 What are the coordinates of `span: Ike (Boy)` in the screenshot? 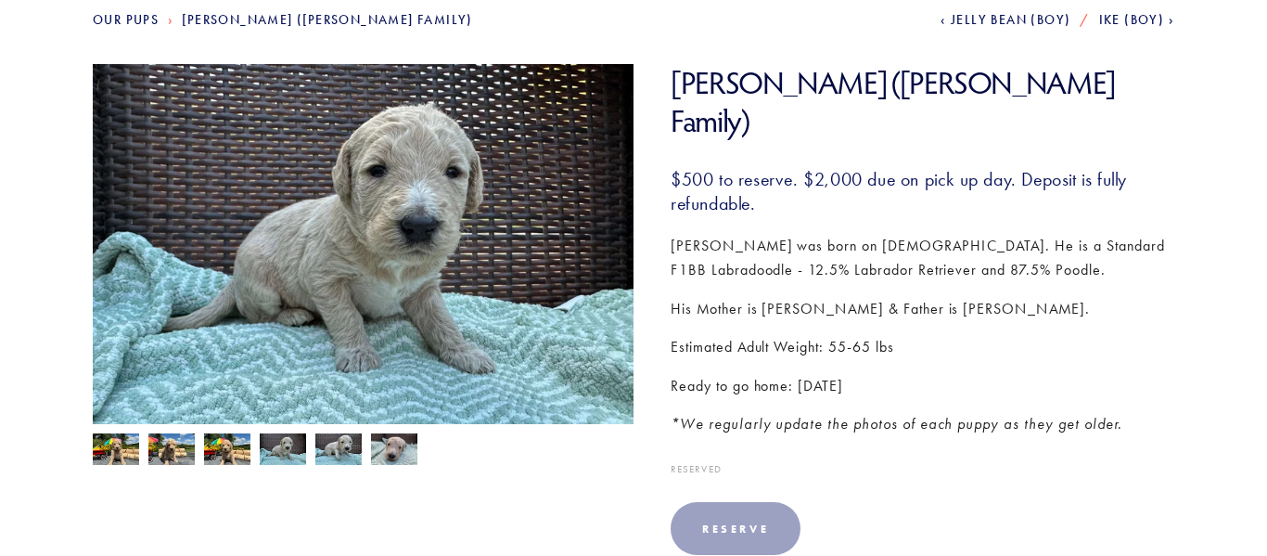 It's located at (1131, 19).